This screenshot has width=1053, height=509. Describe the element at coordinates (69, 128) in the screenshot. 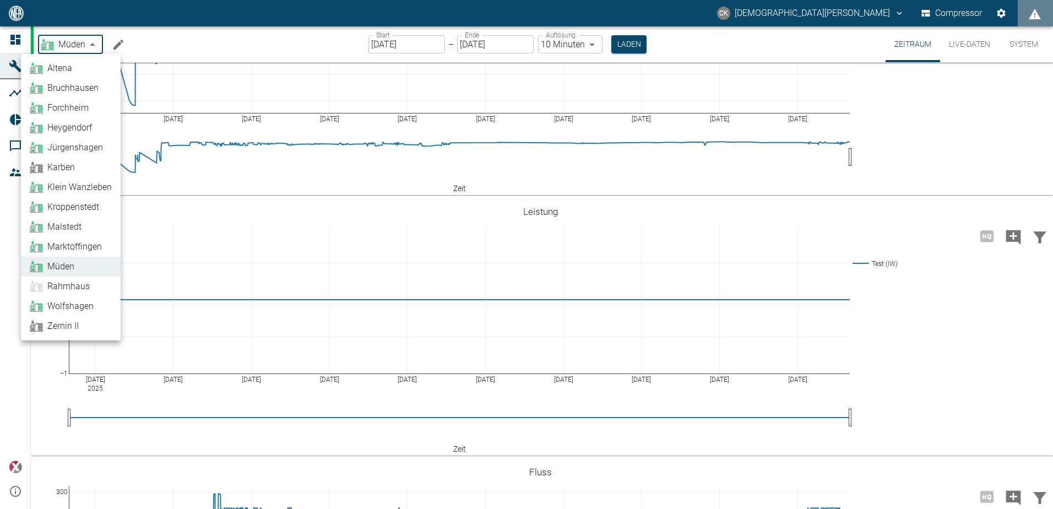

I see `span: Heygendorf` at that location.